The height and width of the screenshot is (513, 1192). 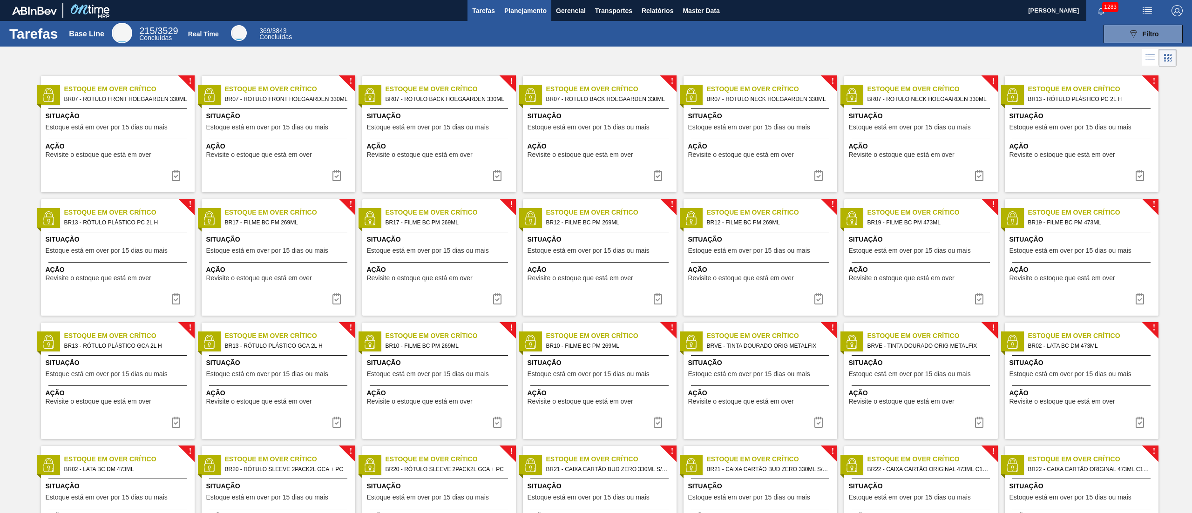 What do you see at coordinates (147, 31) in the screenshot?
I see `span: 215` at bounding box center [147, 31].